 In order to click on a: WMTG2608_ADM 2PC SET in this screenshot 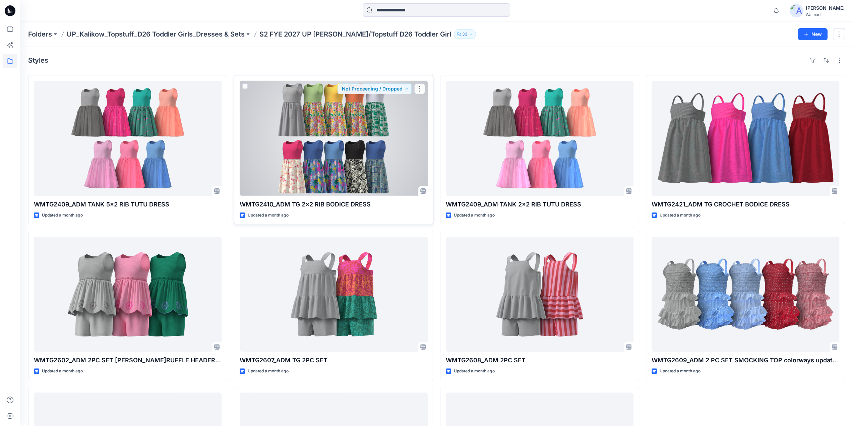, I will do `click(539, 294)`.